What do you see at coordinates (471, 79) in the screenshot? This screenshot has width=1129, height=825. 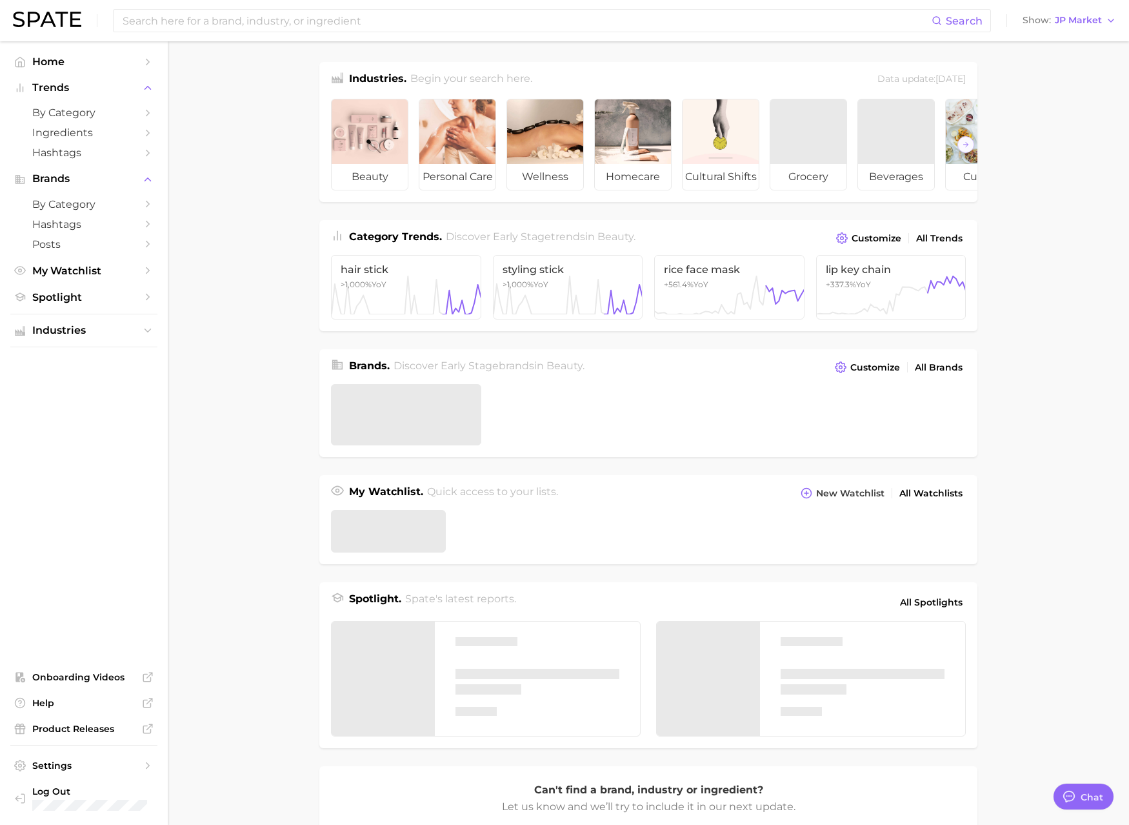 I see `h2: Begin your search here.` at bounding box center [471, 79].